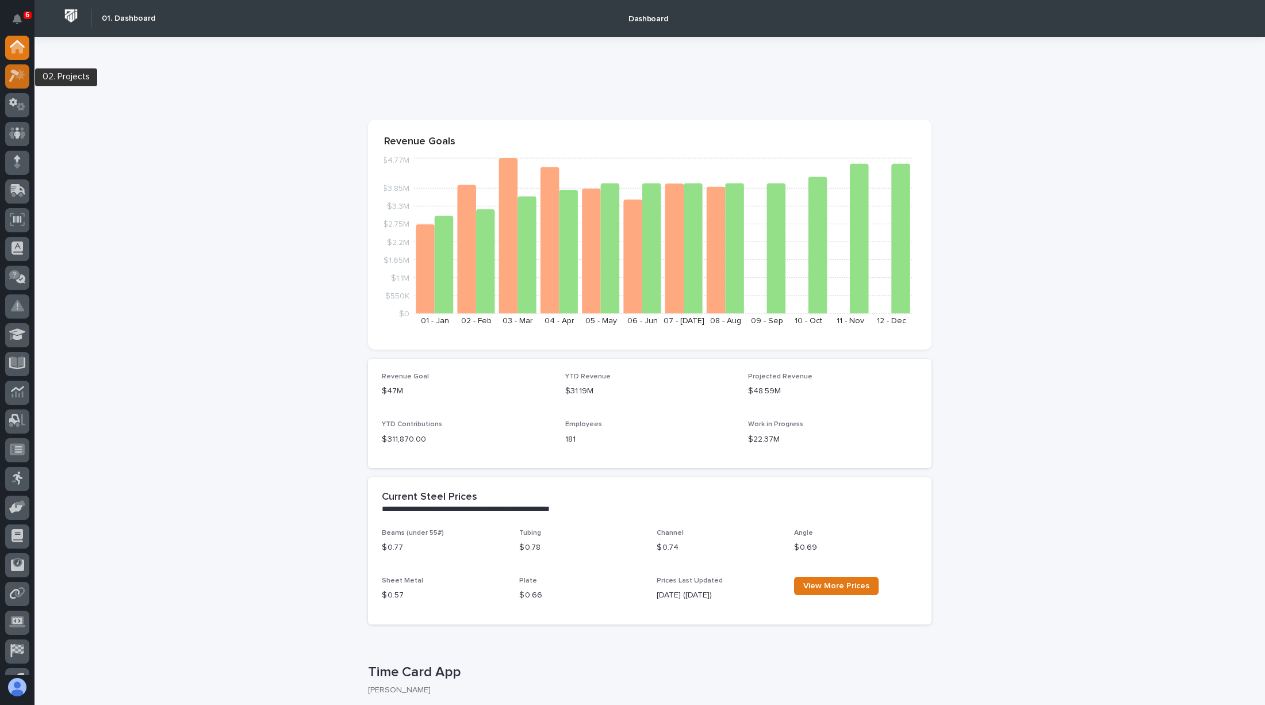 This screenshot has width=1265, height=705. What do you see at coordinates (670, 533) in the screenshot?
I see `span: Channel` at bounding box center [670, 533].